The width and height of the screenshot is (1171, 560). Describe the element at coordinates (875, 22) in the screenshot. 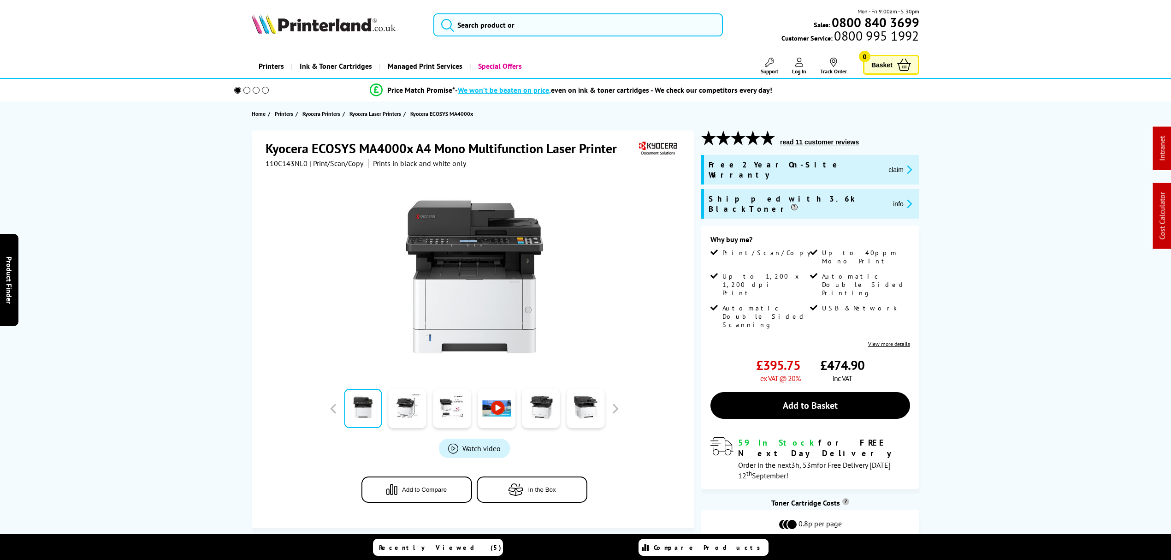

I see `a: 0800 840 3699` at that location.